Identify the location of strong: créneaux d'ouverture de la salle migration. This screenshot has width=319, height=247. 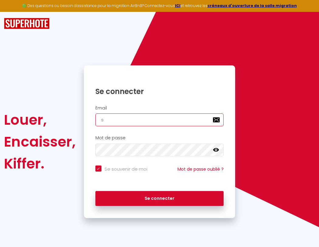
(252, 5).